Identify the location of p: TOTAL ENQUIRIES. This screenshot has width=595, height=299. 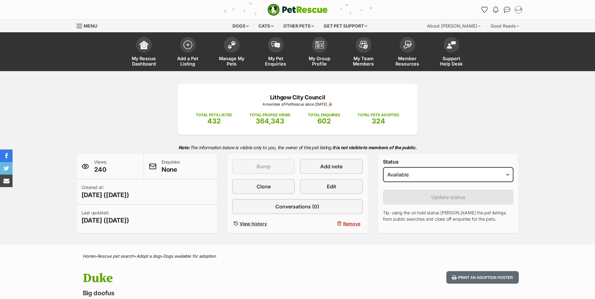
(324, 115).